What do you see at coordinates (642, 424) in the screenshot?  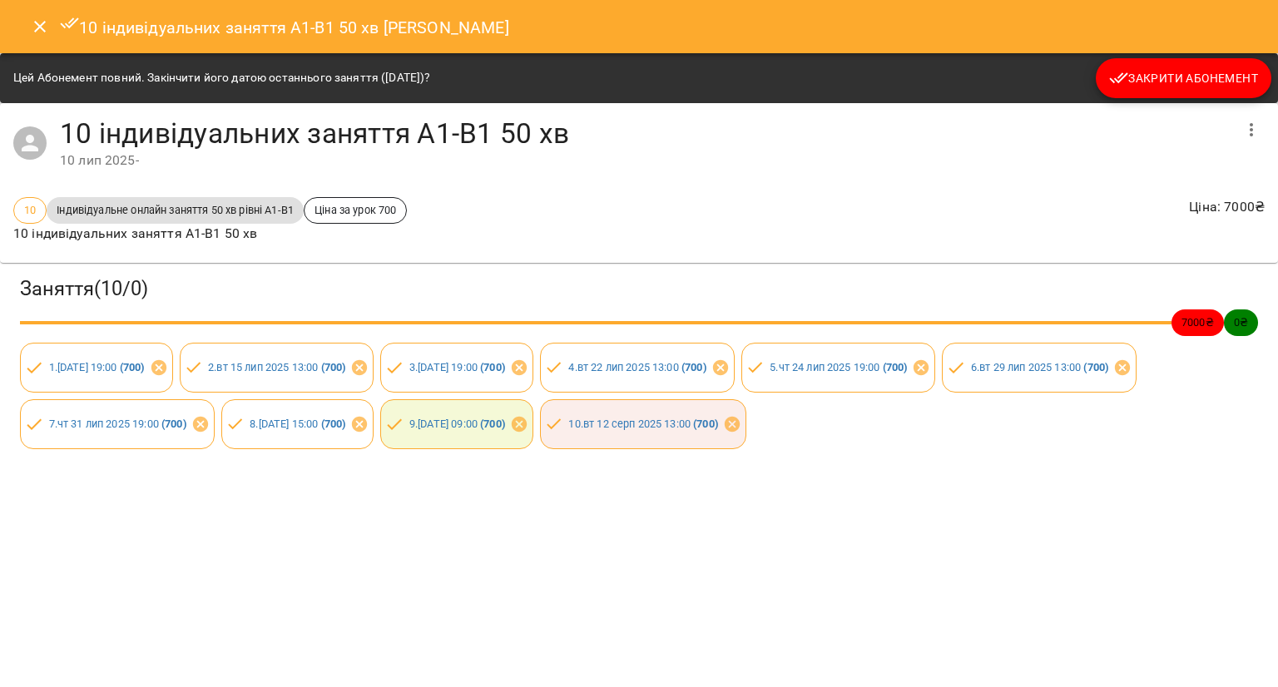 I see `a: 10.вт 12 серп 2025 13:00 (700)` at bounding box center [642, 424].